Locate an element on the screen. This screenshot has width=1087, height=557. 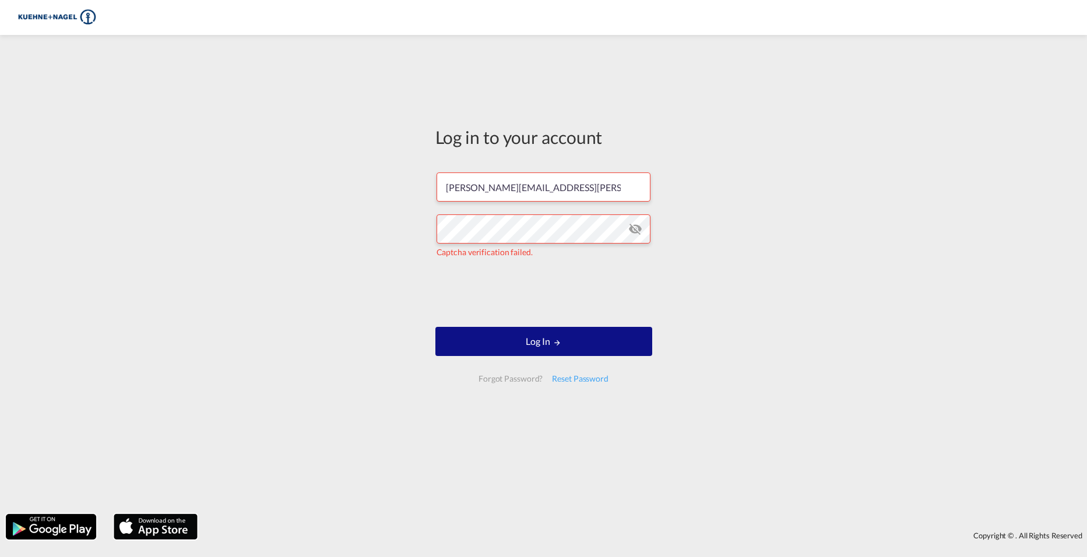
div: Log in to your account is located at coordinates (544, 137).